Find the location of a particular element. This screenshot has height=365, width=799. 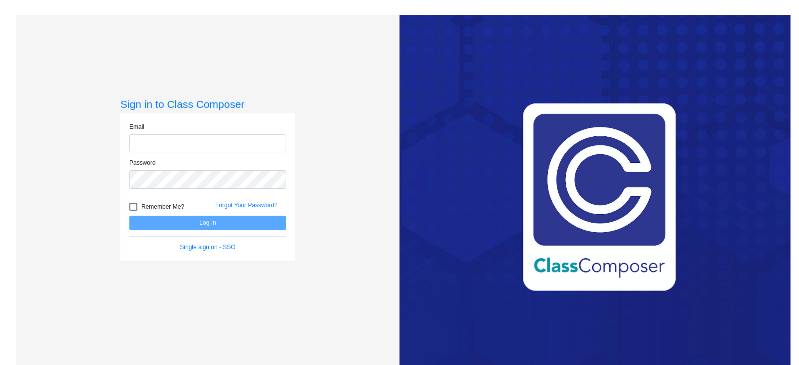

a: Forgot Your Password? is located at coordinates (246, 205).